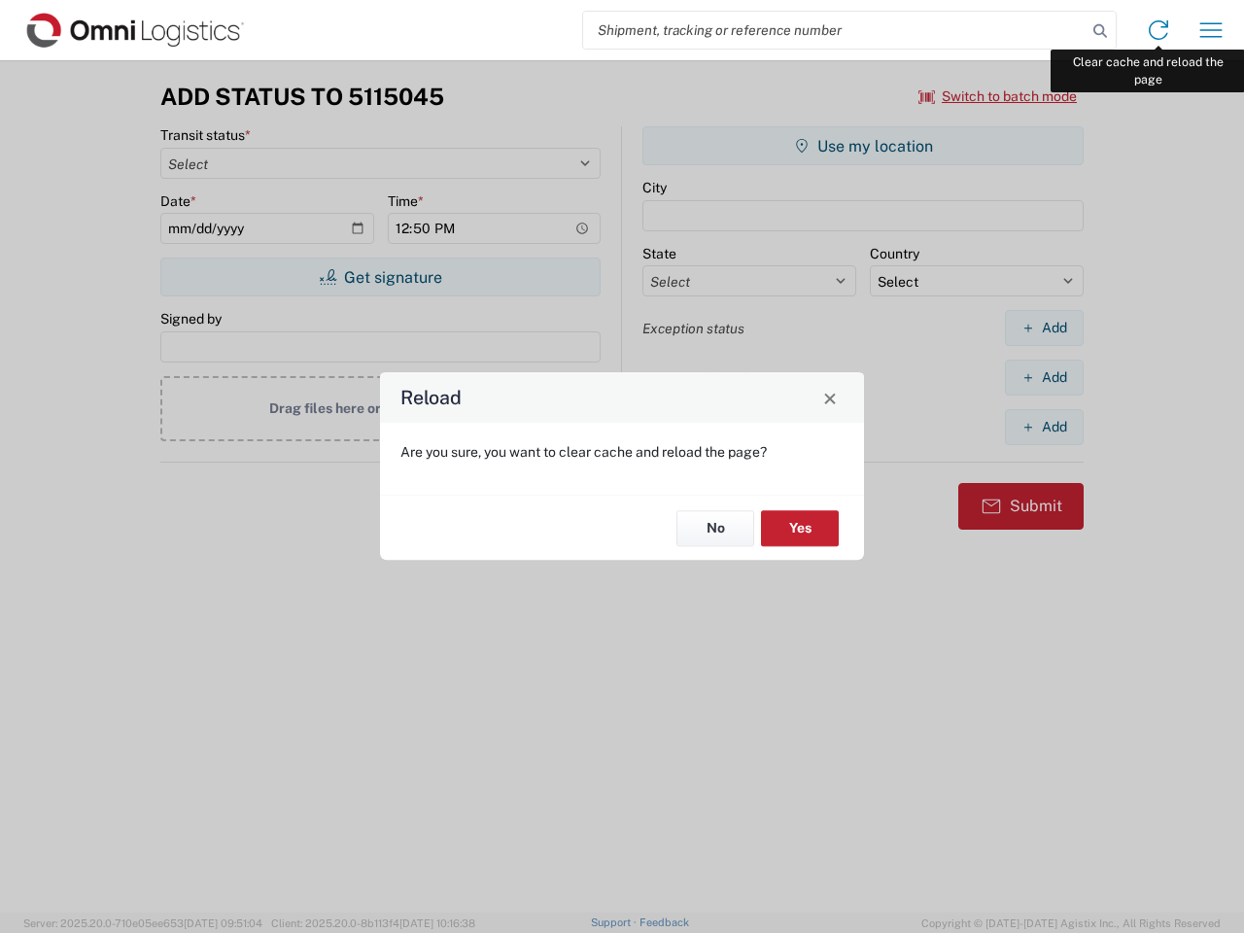 This screenshot has width=1244, height=933. I want to click on button: Yes, so click(800, 528).